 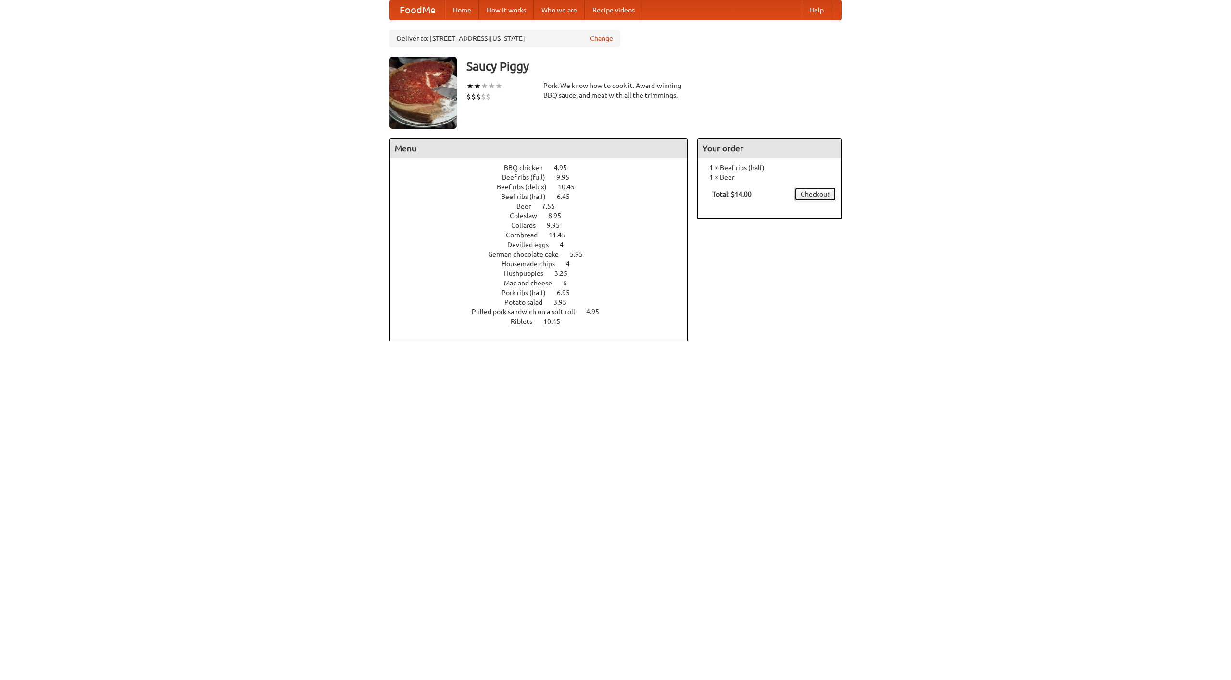 I want to click on a: Coleslaw 8.95, so click(x=544, y=216).